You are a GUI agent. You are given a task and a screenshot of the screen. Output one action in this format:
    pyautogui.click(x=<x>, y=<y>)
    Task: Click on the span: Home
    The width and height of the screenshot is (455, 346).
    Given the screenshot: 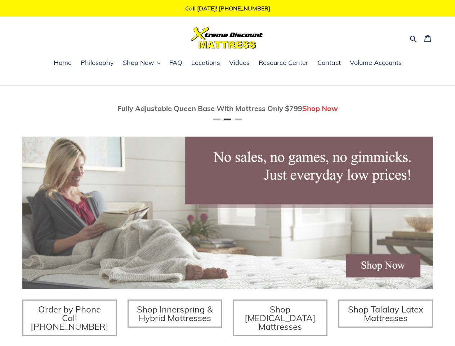 What is the action you would take?
    pyautogui.click(x=63, y=63)
    